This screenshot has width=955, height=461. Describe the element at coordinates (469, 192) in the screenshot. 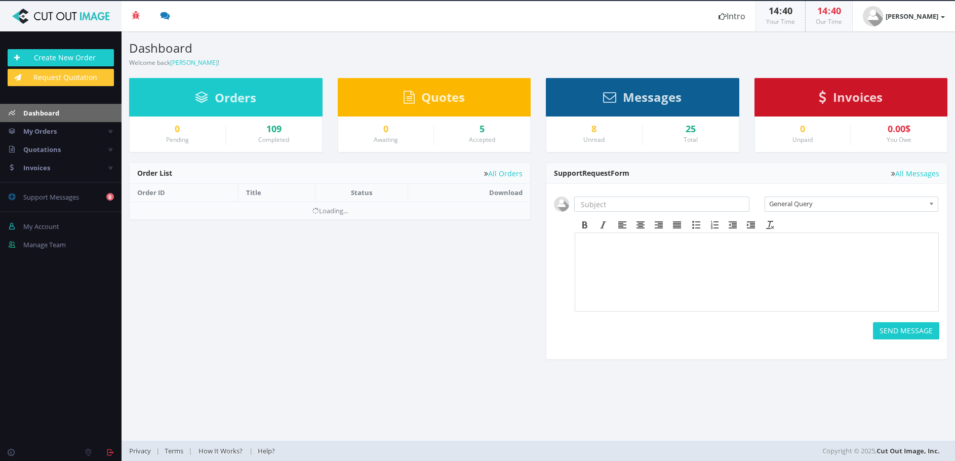

I see `th: Download` at that location.